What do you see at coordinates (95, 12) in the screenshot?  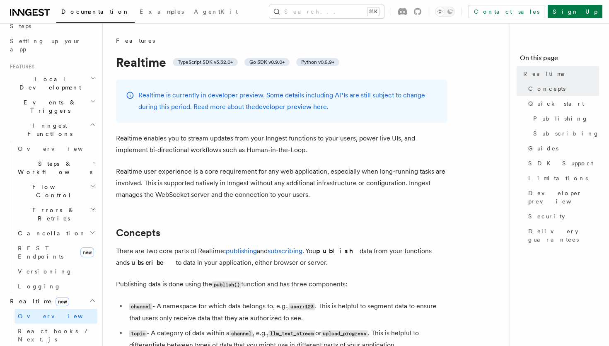 I see `span: Documentation` at bounding box center [95, 12].